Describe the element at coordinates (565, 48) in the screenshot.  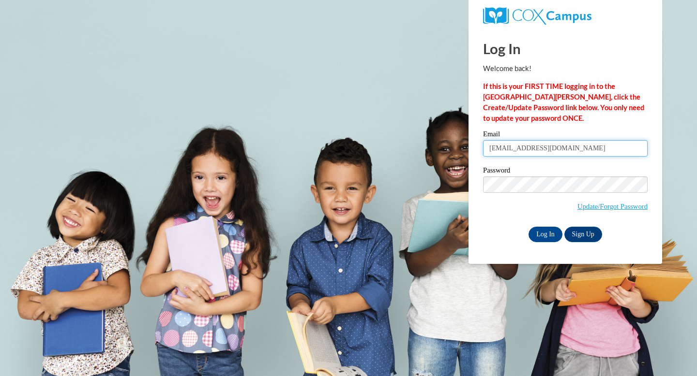
I see `h1: Log In` at that location.